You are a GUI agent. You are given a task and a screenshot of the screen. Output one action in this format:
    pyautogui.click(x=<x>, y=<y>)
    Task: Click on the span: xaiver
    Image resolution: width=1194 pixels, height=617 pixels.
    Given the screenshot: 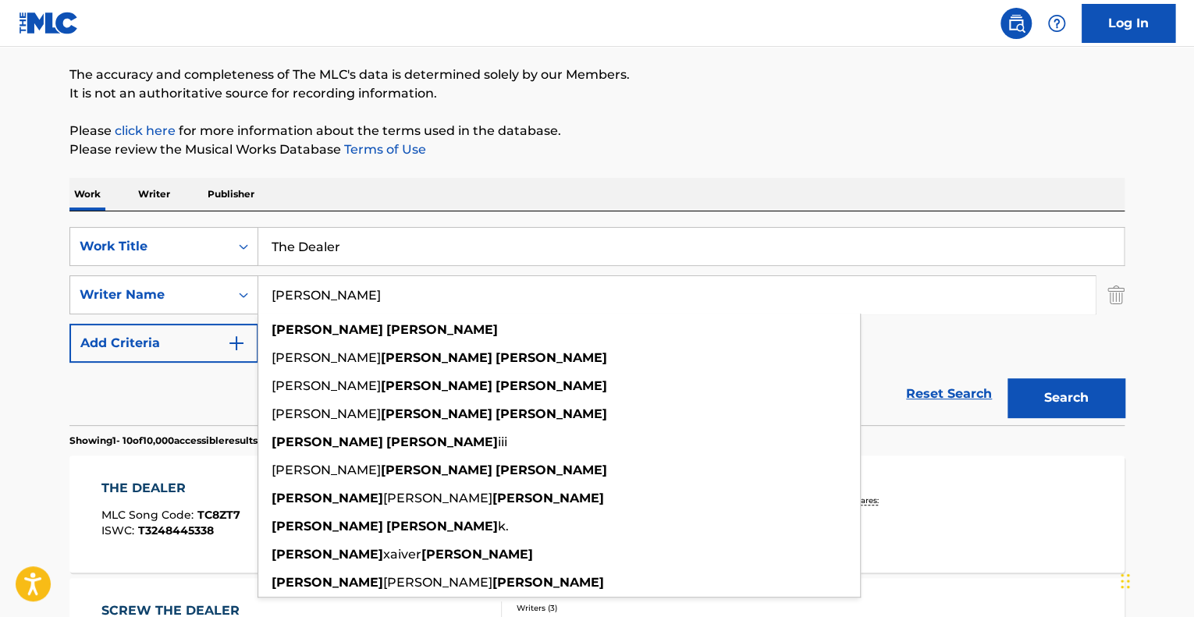 What is the action you would take?
    pyautogui.click(x=402, y=554)
    